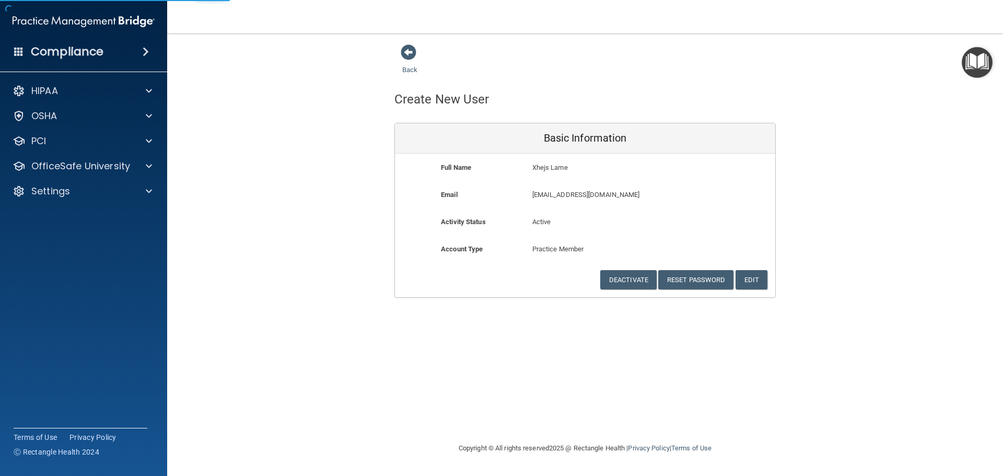 Image resolution: width=1003 pixels, height=476 pixels. I want to click on button: Open Resource Center, so click(977, 62).